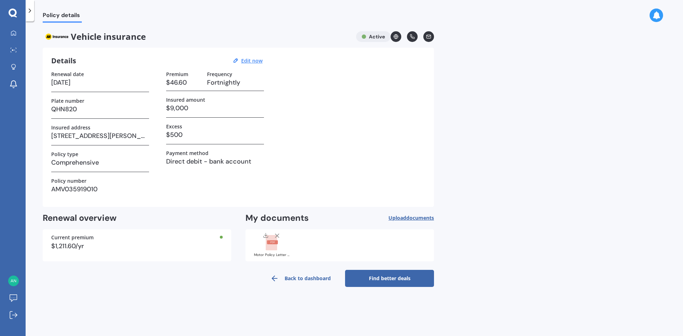 The image size is (683, 336). I want to click on div: Current premium, so click(137, 238).